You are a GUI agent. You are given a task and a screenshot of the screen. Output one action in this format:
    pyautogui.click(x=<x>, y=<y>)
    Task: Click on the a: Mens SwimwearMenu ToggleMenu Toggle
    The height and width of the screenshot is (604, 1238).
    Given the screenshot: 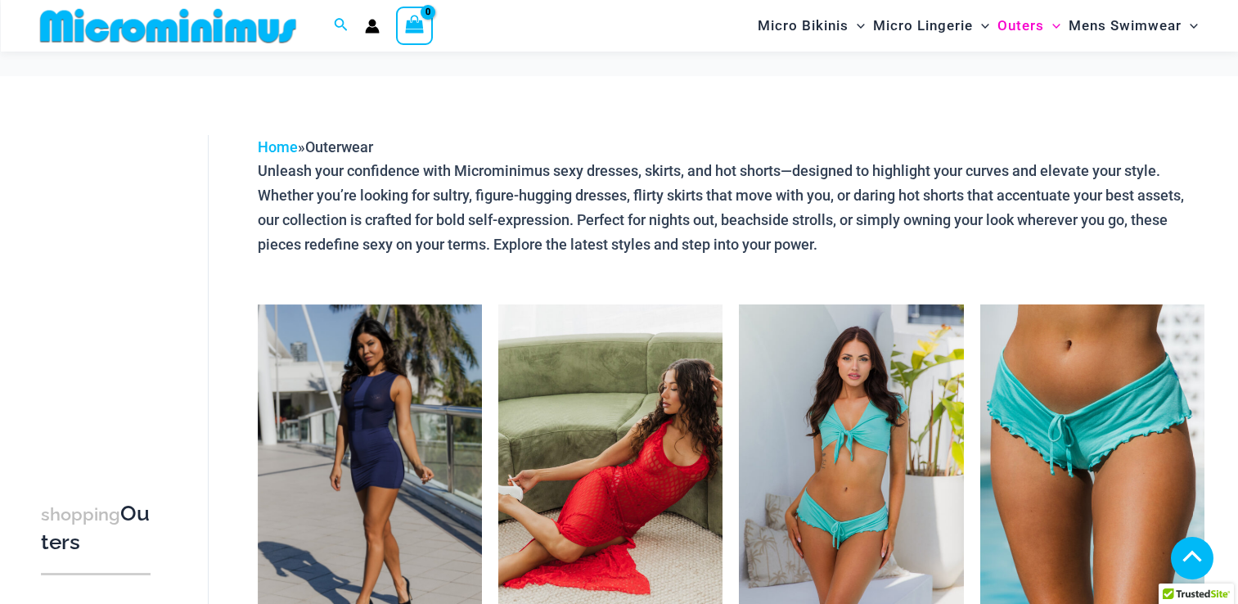 What is the action you would take?
    pyautogui.click(x=1134, y=25)
    